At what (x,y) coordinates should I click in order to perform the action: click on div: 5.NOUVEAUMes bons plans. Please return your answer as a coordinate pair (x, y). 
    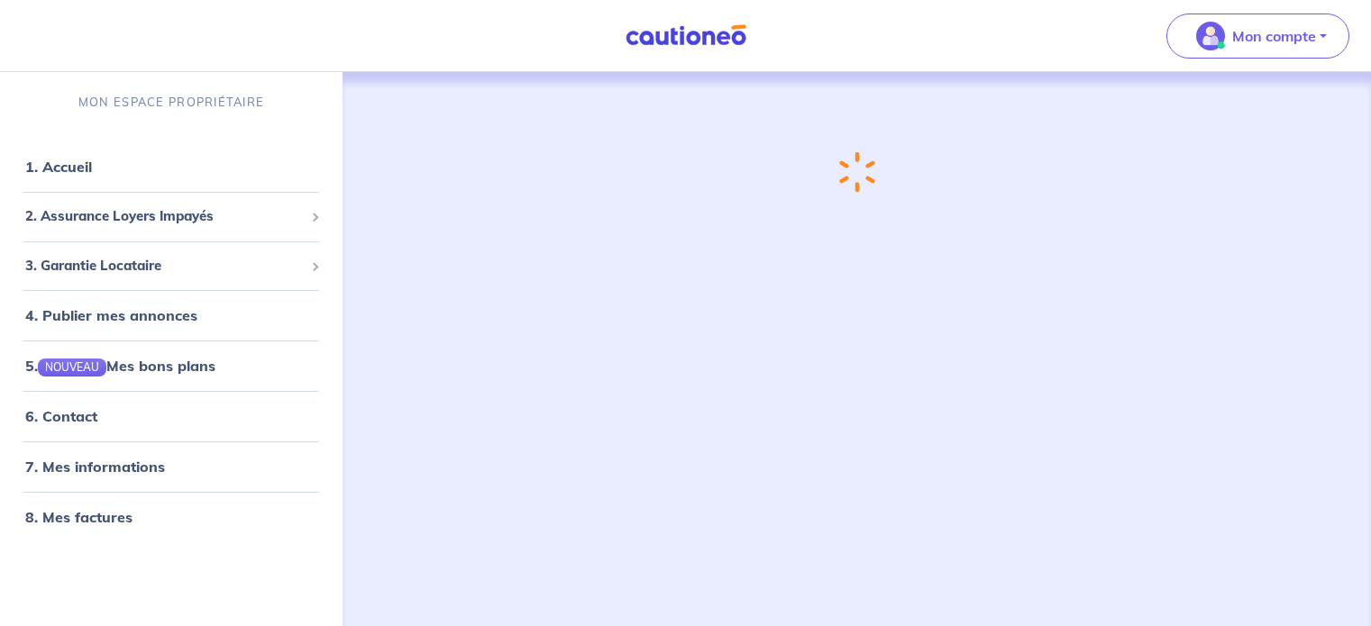
    Looking at the image, I should click on (171, 366).